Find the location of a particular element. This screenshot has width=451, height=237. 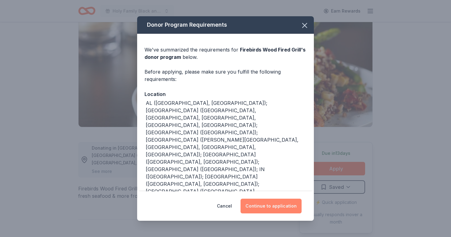

div: Location is located at coordinates (225, 94).